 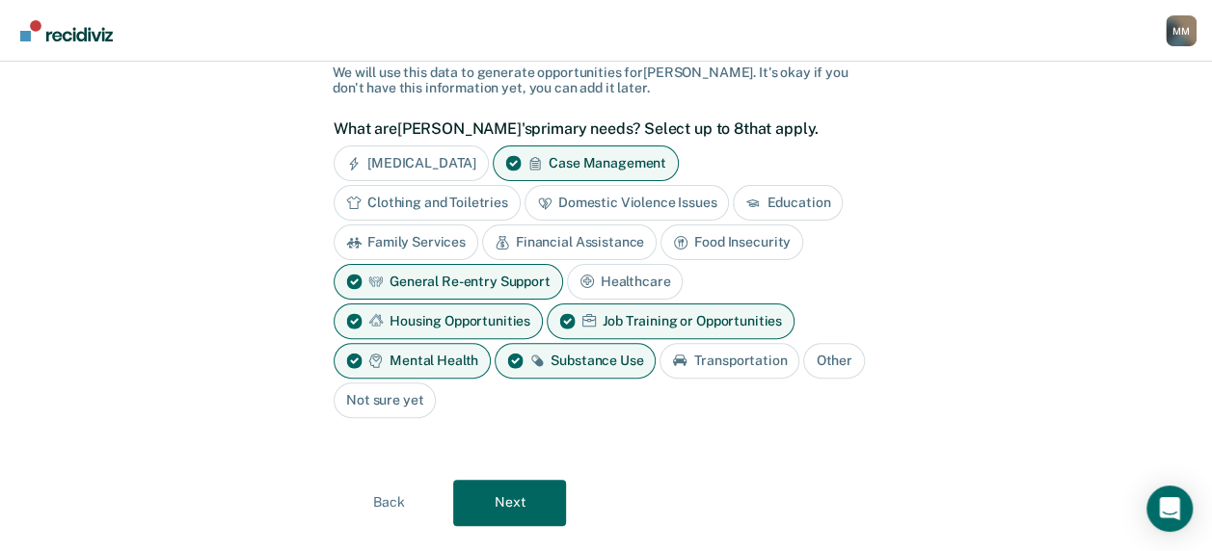 What do you see at coordinates (412, 361) in the screenshot?
I see `div: Mental Health` at bounding box center [412, 361].